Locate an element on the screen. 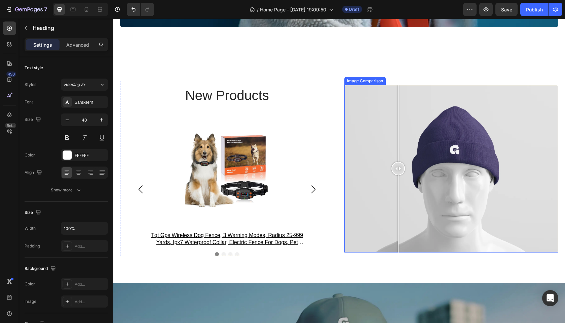 This screenshot has height=323, width=565. div: Width is located at coordinates (30, 229).